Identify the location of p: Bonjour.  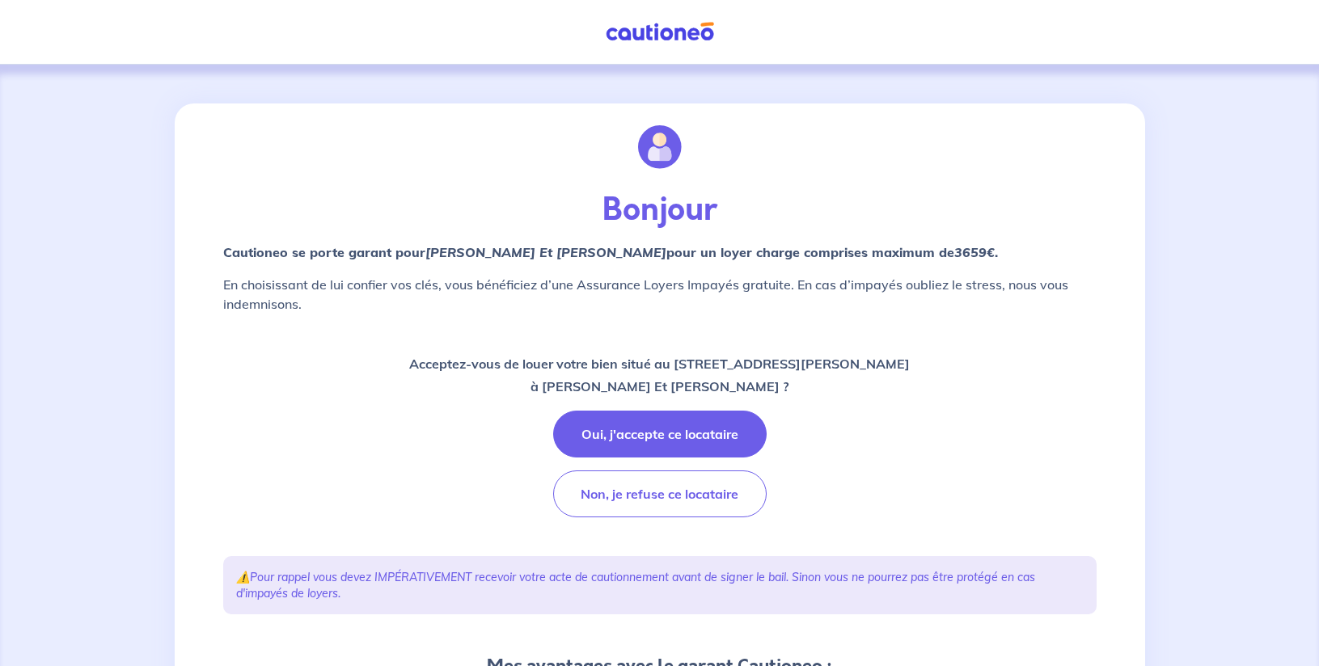
(660, 210).